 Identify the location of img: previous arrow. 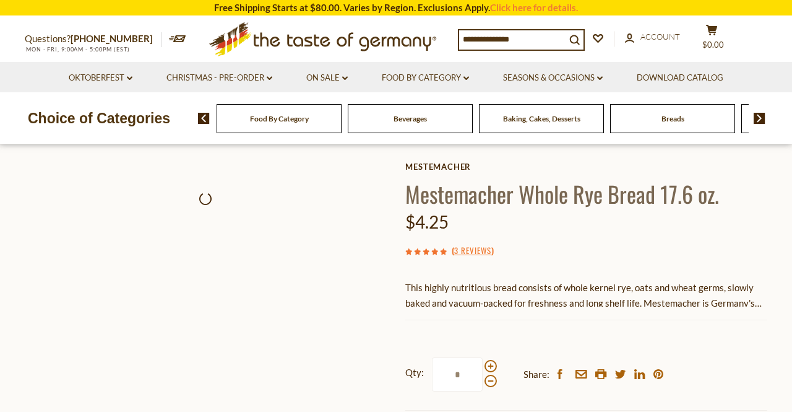
(204, 118).